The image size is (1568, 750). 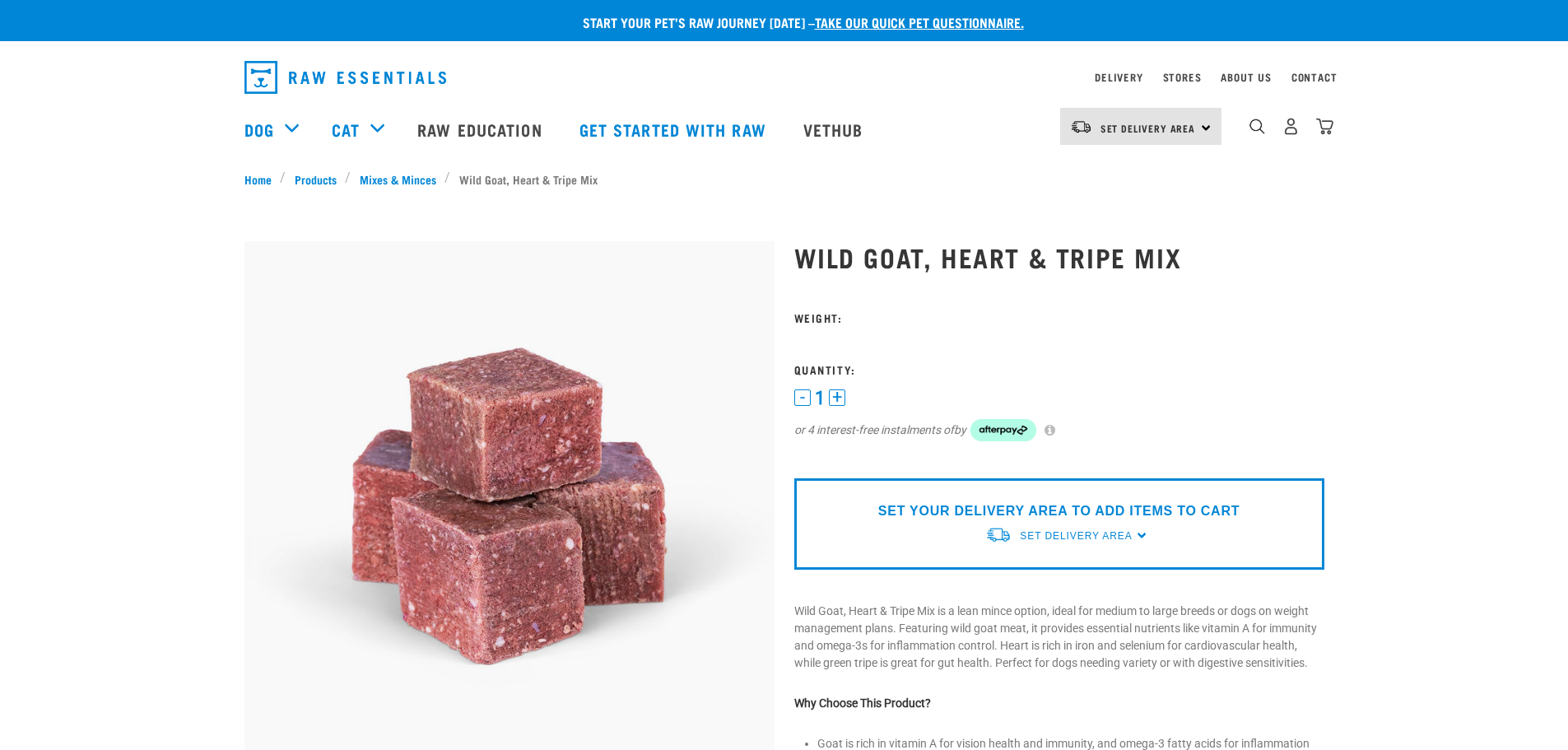 I want to click on a: take our quick pet questionnaire., so click(x=919, y=21).